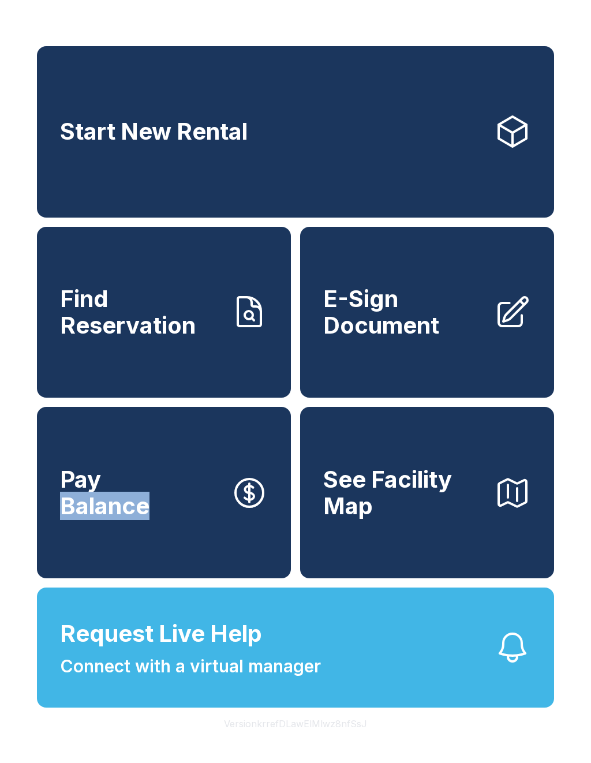  What do you see at coordinates (404, 492) in the screenshot?
I see `span: See Facility Map` at bounding box center [404, 492].